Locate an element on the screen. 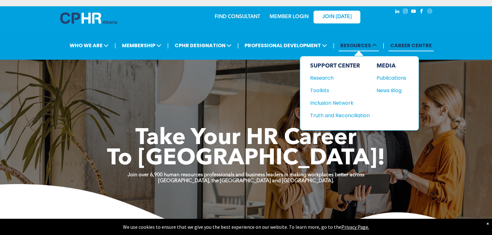 This screenshot has height=235, width=492. a: CAREER CENTRE is located at coordinates (411, 45).